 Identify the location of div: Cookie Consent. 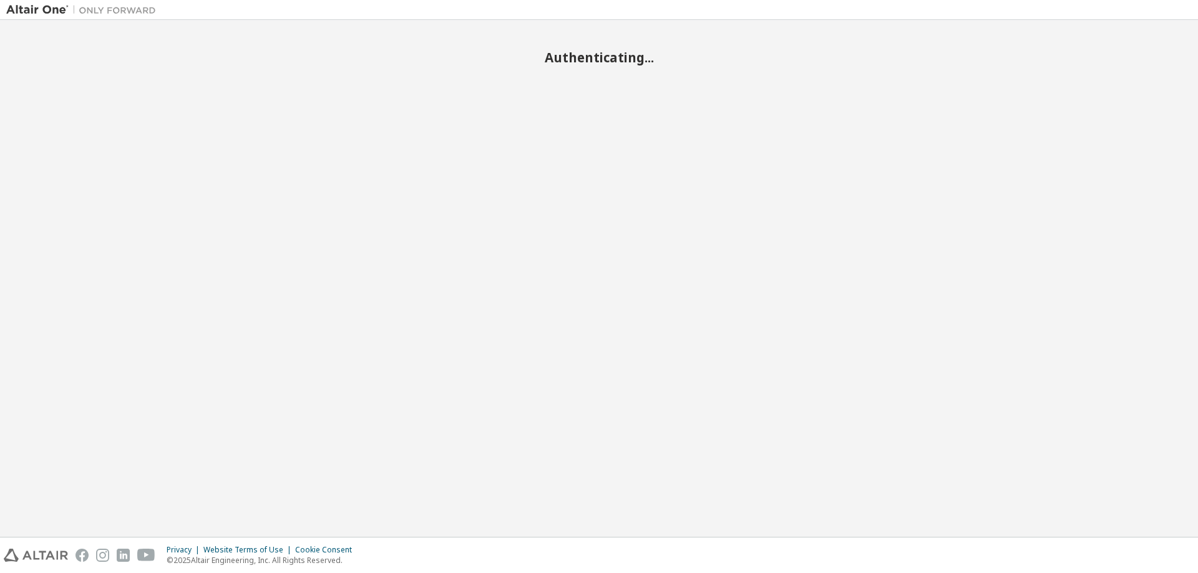
(327, 550).